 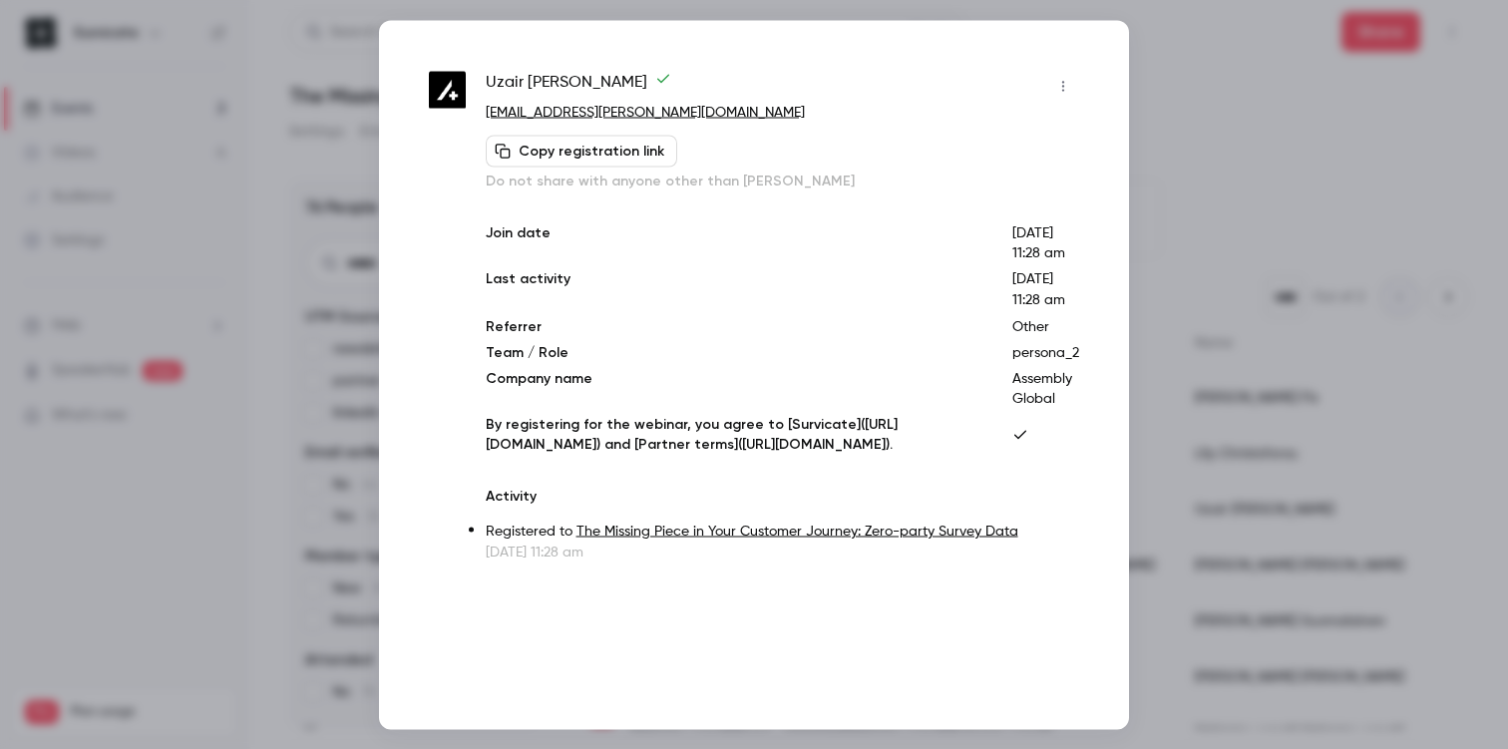 What do you see at coordinates (1045, 352) in the screenshot?
I see `p: persona_2` at bounding box center [1045, 352].